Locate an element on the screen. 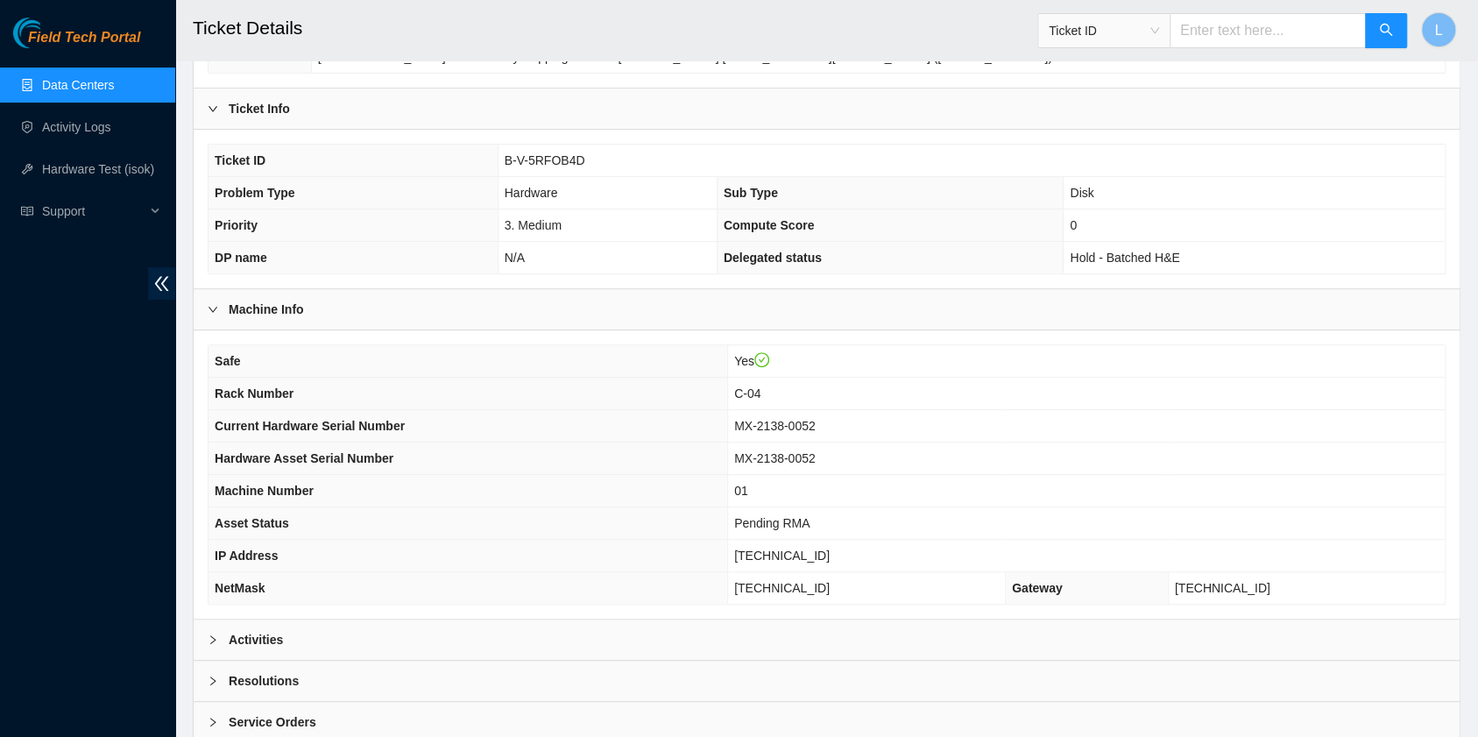 This screenshot has width=1478, height=737. span: NetMask is located at coordinates (240, 588).